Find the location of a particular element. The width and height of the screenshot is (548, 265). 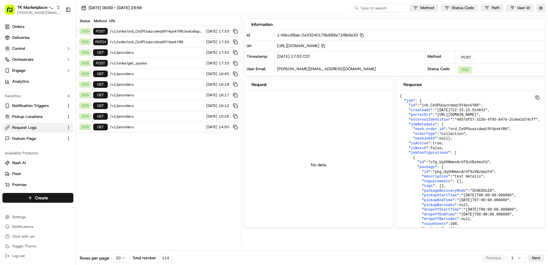

span: requirements is located at coordinates (437, 182).